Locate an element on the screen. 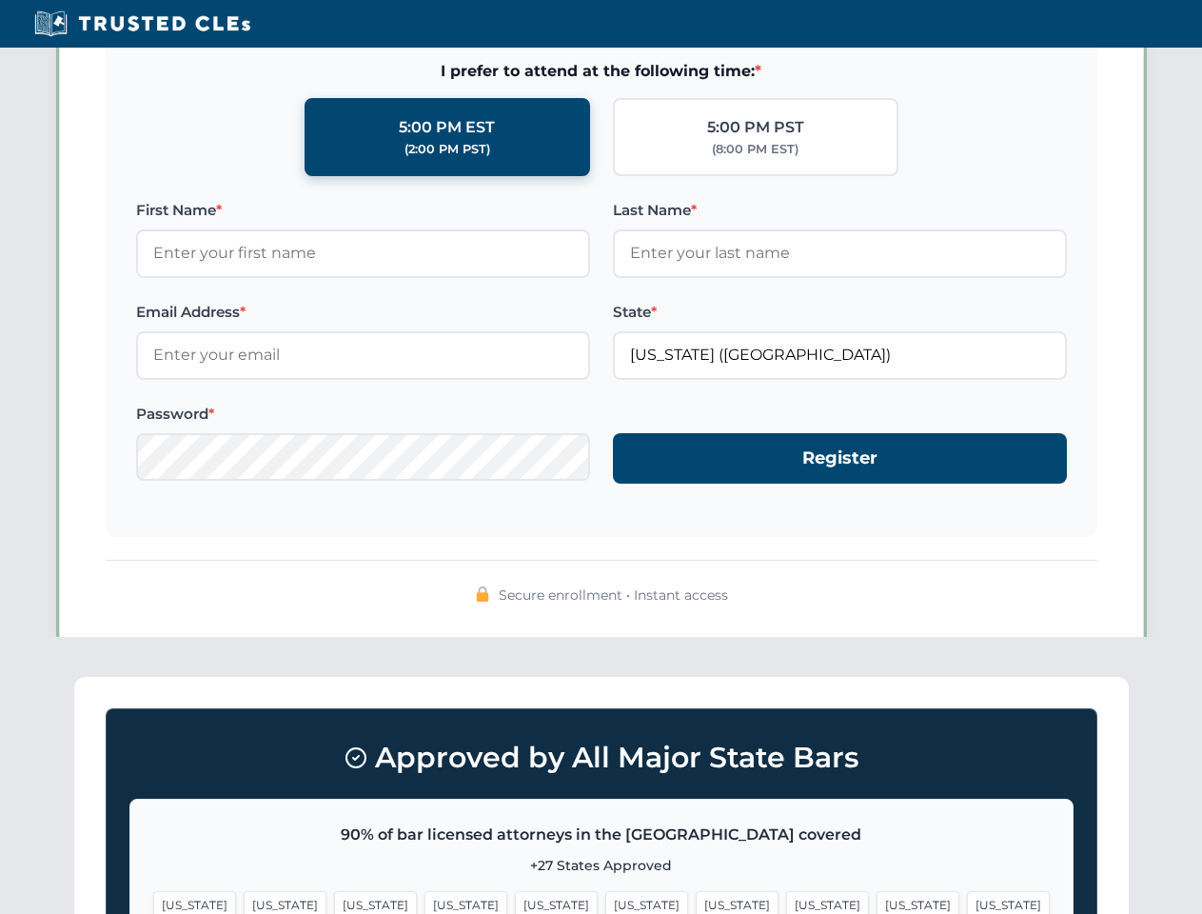 The image size is (1202, 914). img: Trusted CLEs is located at coordinates (142, 24).